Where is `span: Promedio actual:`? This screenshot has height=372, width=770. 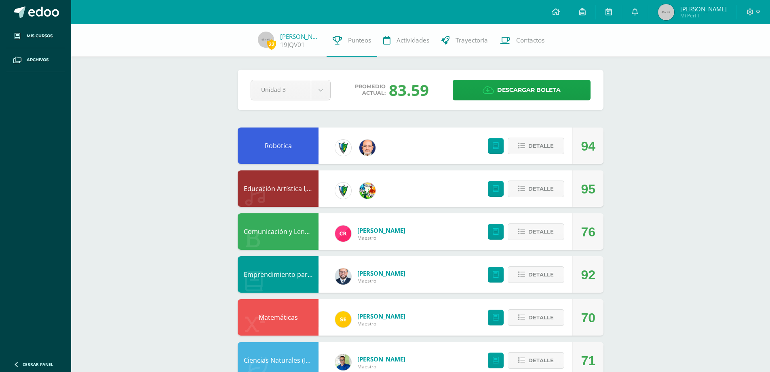
span: Promedio actual: is located at coordinates (370, 90).